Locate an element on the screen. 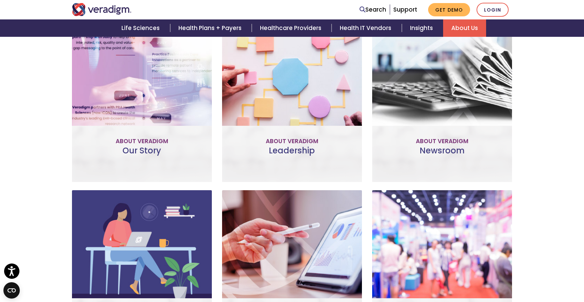 The height and width of the screenshot is (302, 584). button: Open CMP widget is located at coordinates (12, 290).